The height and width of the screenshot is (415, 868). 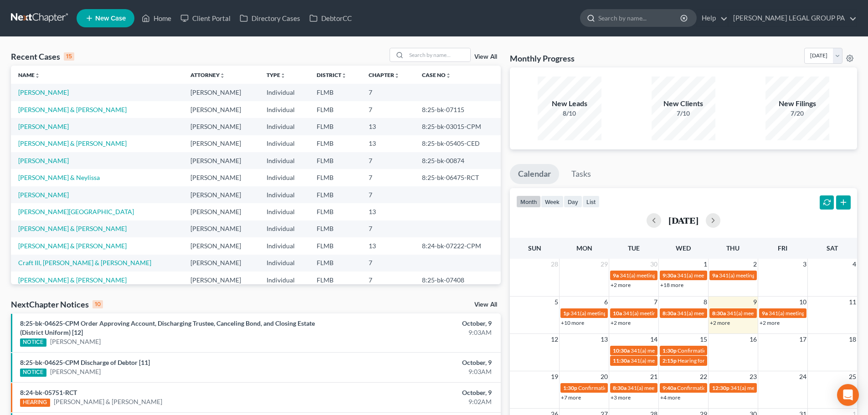 I want to click on span: 9, so click(x=755, y=302).